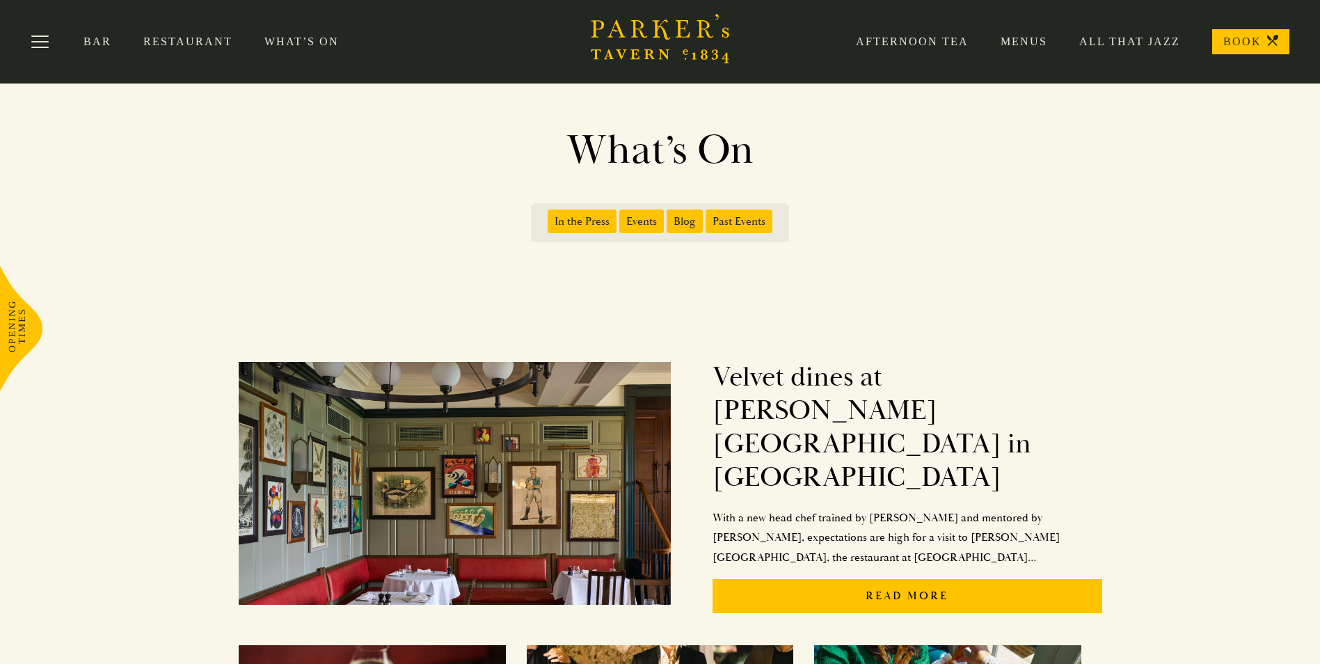 Image resolution: width=1320 pixels, height=664 pixels. Describe the element at coordinates (660, 150) in the screenshot. I see `h1: What’s On` at that location.